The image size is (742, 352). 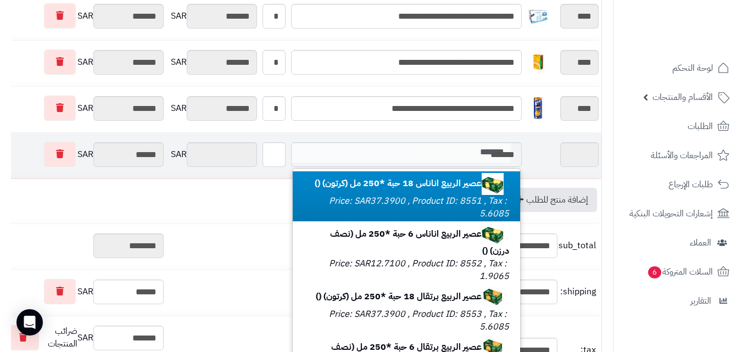 I want to click on a: الطلبات, so click(x=677, y=126).